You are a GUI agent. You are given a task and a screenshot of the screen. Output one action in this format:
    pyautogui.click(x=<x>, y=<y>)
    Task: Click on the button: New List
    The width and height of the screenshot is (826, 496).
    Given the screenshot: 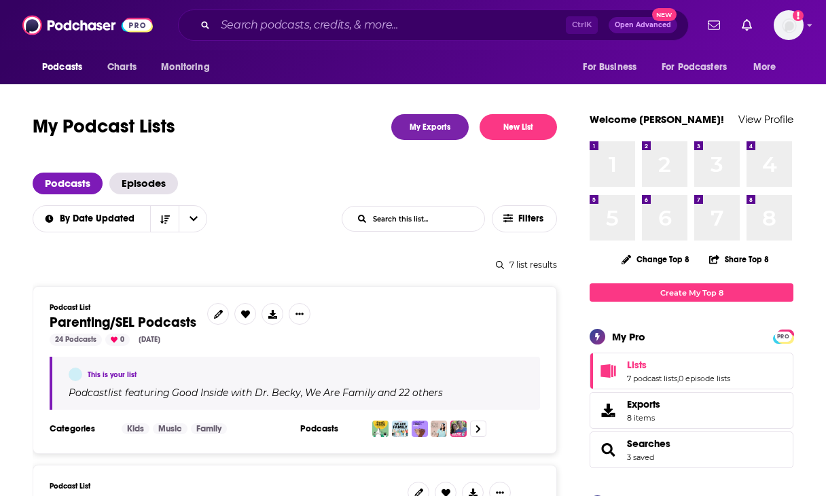 What is the action you would take?
    pyautogui.click(x=518, y=127)
    